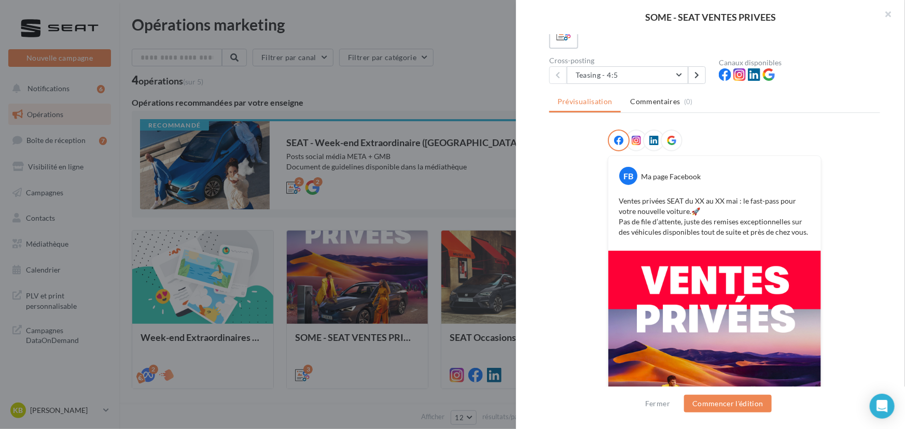  I want to click on span: Commentaires, so click(655, 102).